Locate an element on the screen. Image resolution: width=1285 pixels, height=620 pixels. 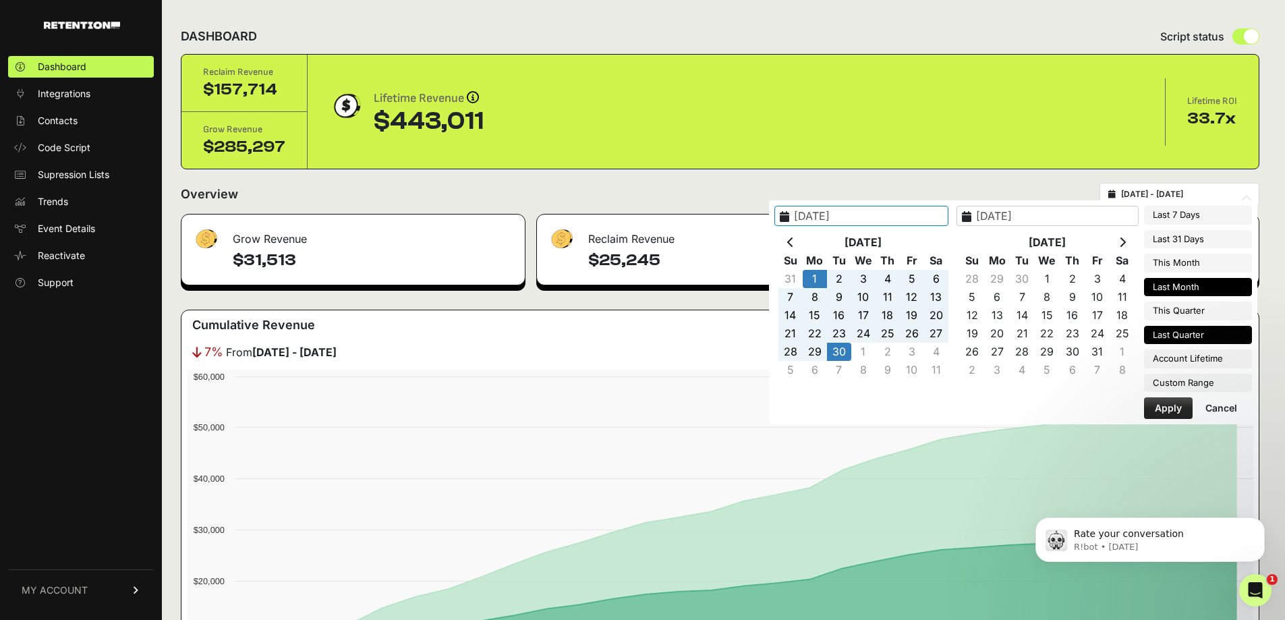
a: Trends is located at coordinates (81, 202).